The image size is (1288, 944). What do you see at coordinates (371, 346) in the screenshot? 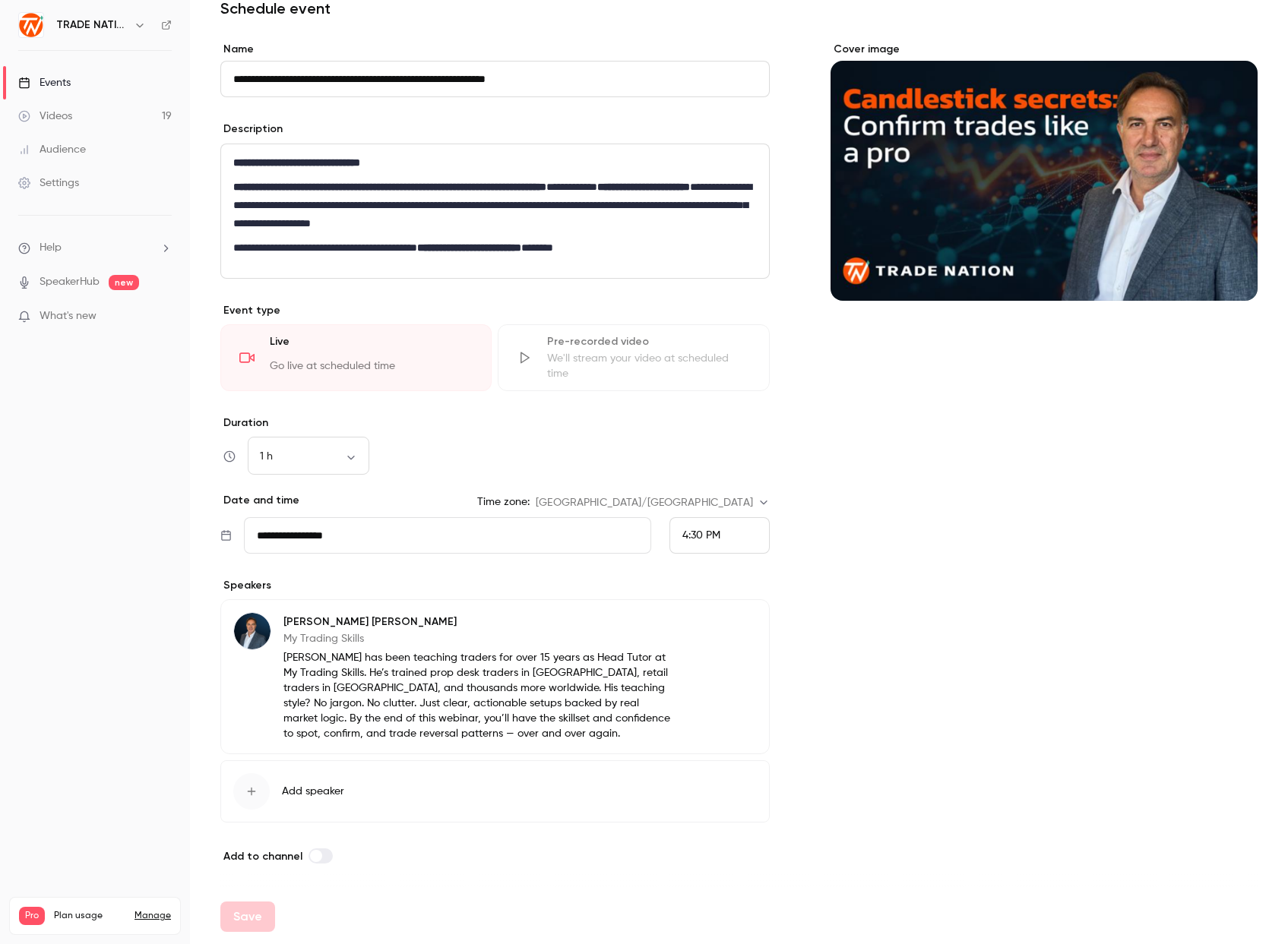
I see `div: Live` at bounding box center [371, 346].